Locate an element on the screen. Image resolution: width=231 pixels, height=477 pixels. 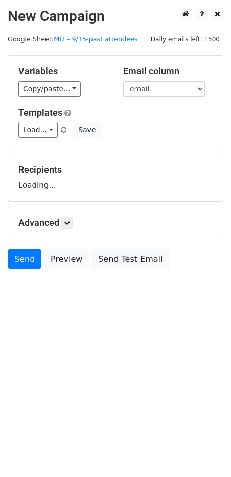
a: Load... is located at coordinates (38, 130).